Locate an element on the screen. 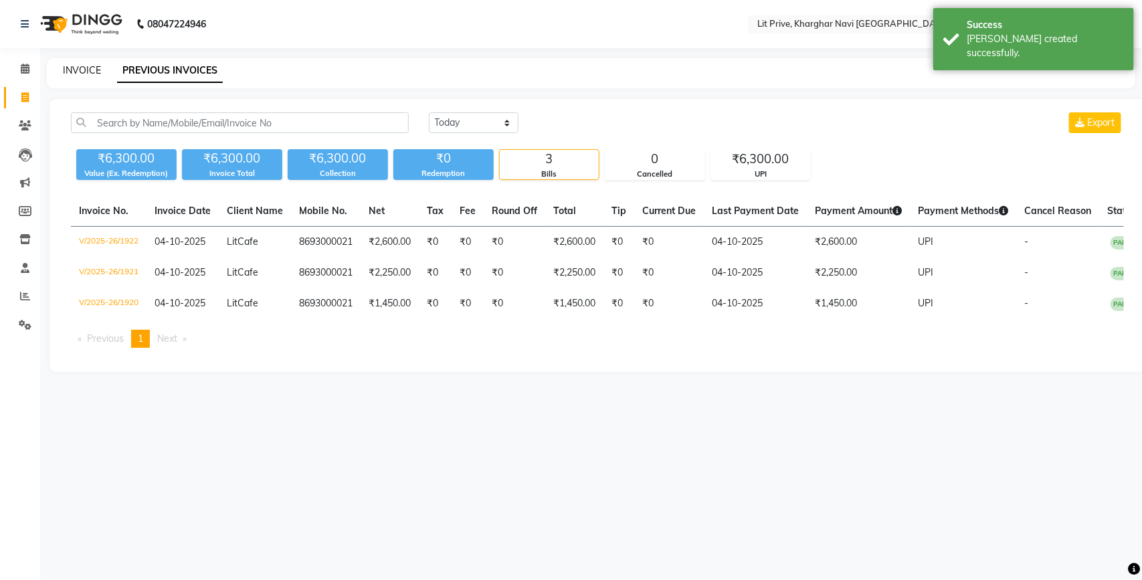  span: Cancel Reason is located at coordinates (1058, 211).